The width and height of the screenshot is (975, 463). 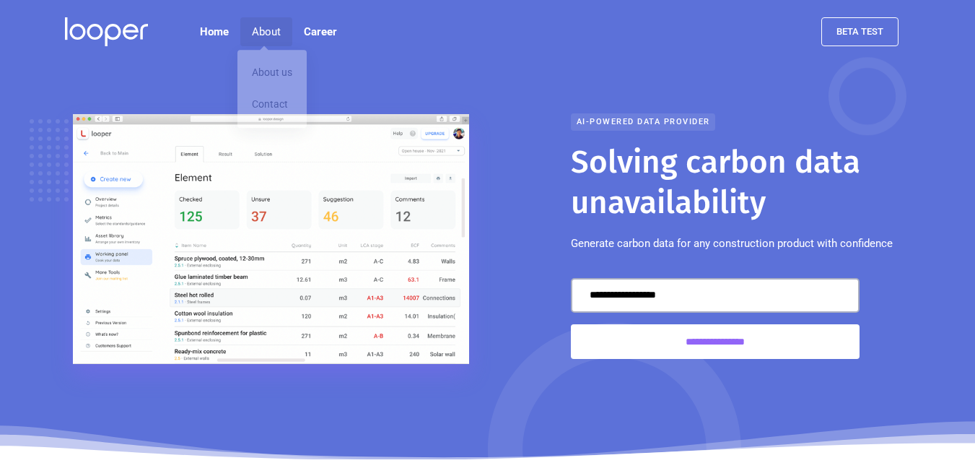 What do you see at coordinates (732, 243) in the screenshot?
I see `p: Generate carbon data for any construction product with confidence` at bounding box center [732, 243].